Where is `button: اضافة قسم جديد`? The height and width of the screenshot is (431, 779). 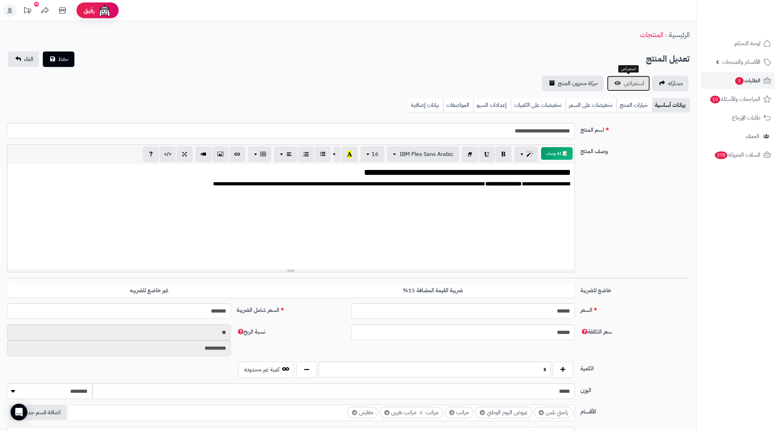 button: اضافة قسم جديد is located at coordinates (38, 413).